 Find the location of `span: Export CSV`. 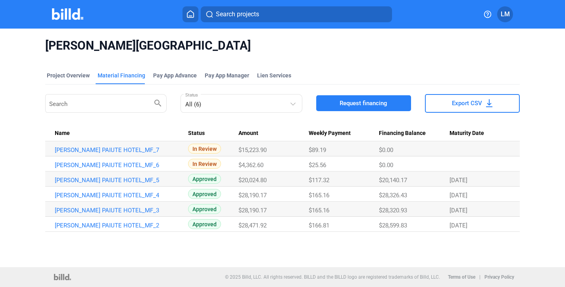

span: Export CSV is located at coordinates (467, 103).